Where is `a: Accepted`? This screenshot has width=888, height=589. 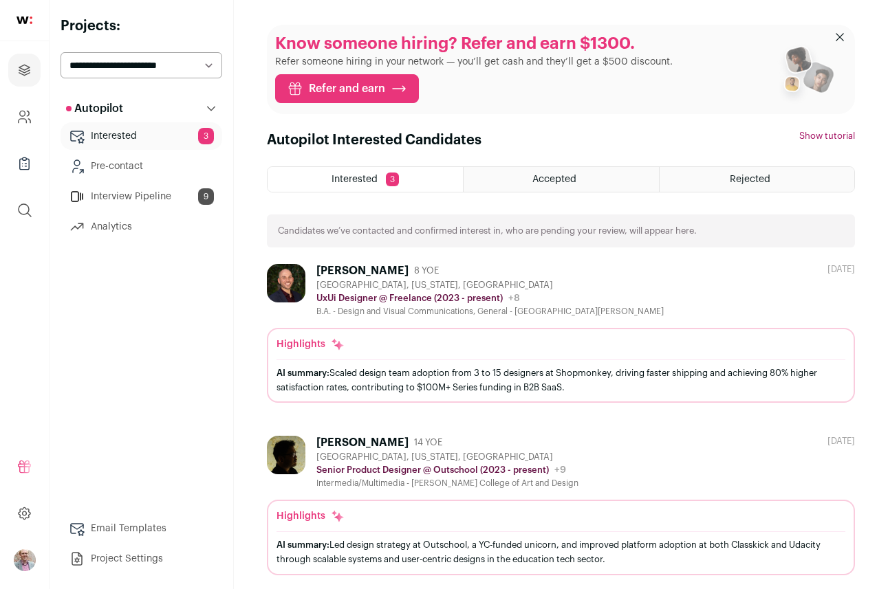 a: Accepted is located at coordinates (560, 179).